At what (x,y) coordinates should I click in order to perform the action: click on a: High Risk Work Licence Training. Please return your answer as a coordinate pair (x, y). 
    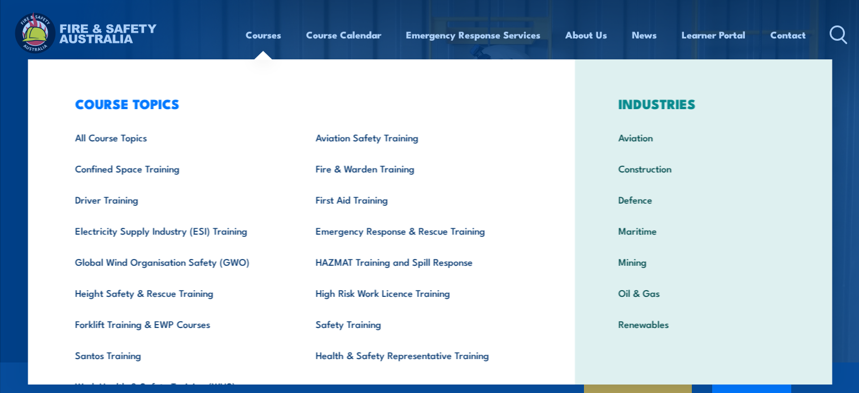
    Looking at the image, I should click on (419, 292).